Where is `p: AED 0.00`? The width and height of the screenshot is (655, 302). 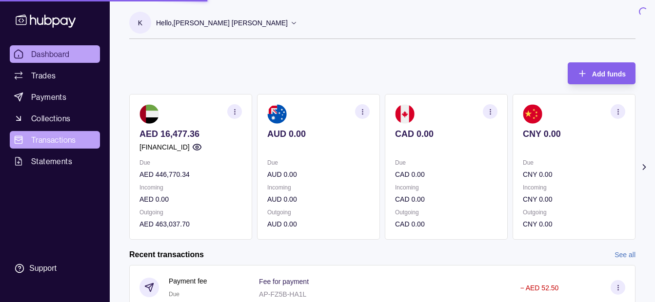
p: AED 0.00 is located at coordinates (191, 200).